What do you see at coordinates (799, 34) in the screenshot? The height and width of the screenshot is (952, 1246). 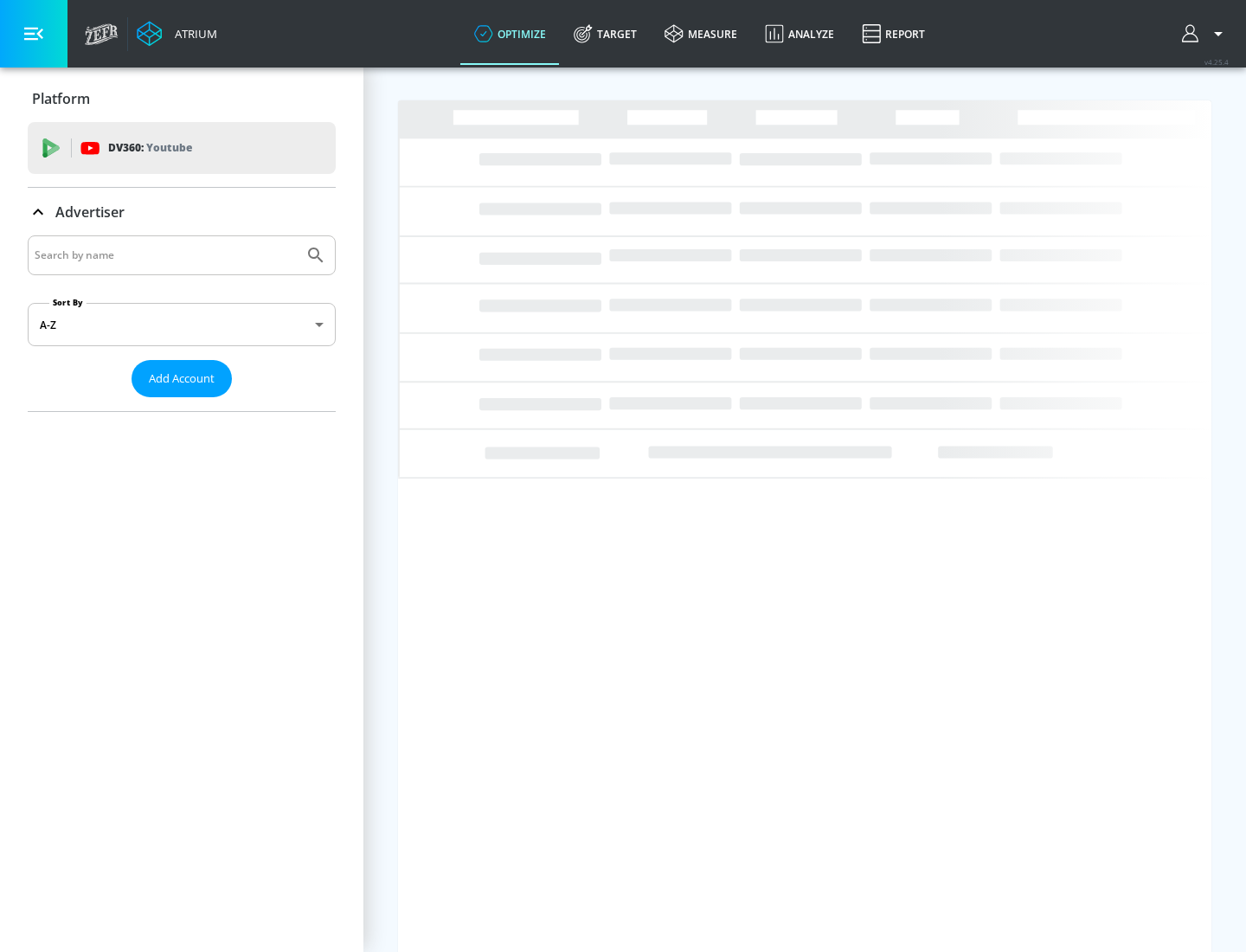 I see `a: Analyze` at bounding box center [799, 34].